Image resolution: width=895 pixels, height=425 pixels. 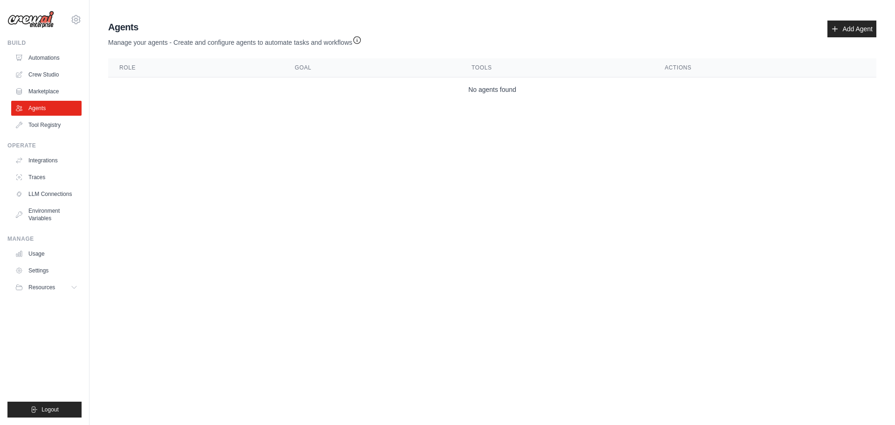 I want to click on a: Traces, so click(x=46, y=177).